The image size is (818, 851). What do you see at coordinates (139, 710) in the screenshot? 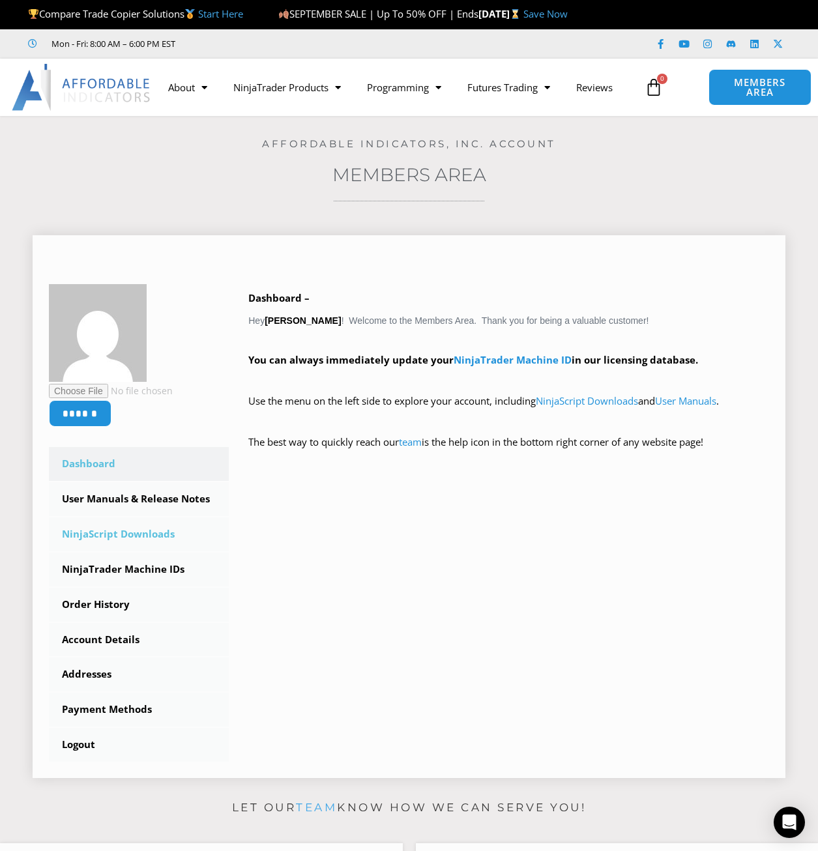
I see `a: Payment Methods` at bounding box center [139, 710].